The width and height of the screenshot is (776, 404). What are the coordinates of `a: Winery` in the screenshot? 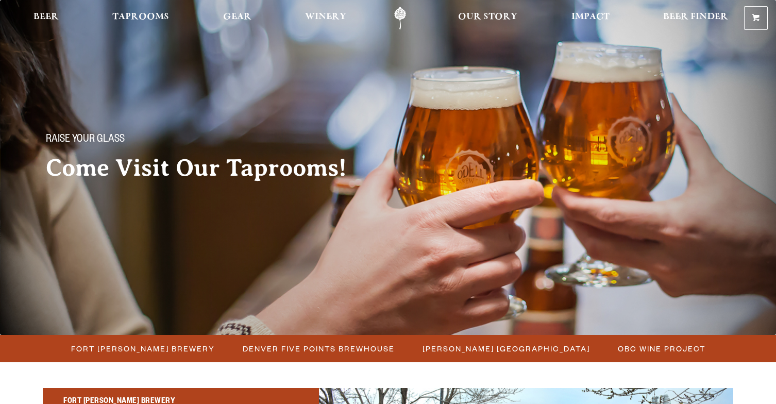 It's located at (326, 18).